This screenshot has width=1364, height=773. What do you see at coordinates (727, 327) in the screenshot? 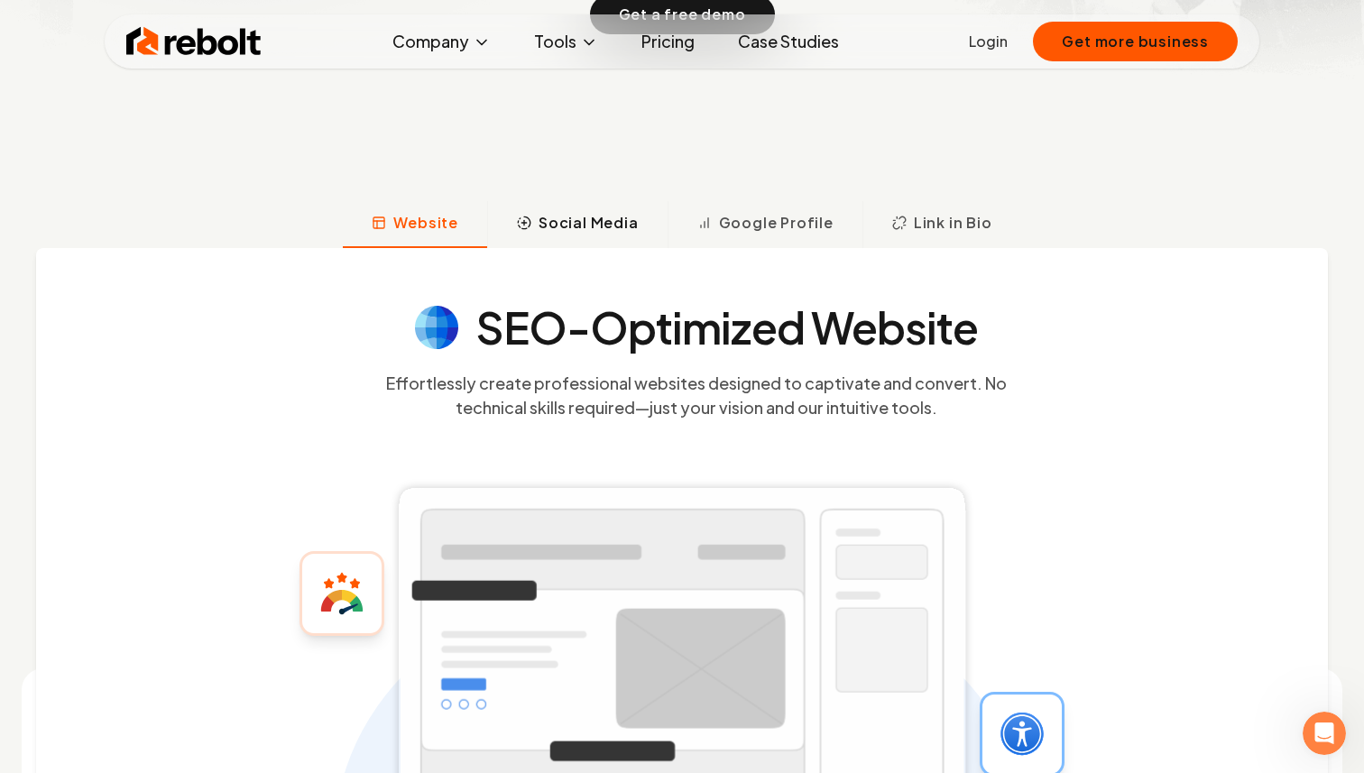
I see `h4: SEO-Optimized Website` at bounding box center [727, 327].